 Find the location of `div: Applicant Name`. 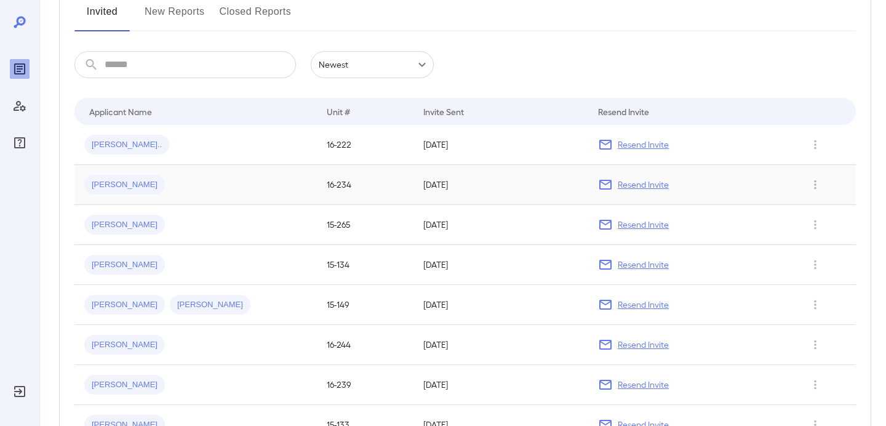

div: Applicant Name is located at coordinates (121, 111).